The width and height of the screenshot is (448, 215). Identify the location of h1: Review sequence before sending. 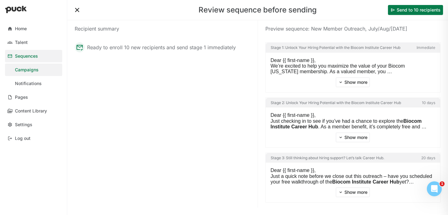
(257, 10).